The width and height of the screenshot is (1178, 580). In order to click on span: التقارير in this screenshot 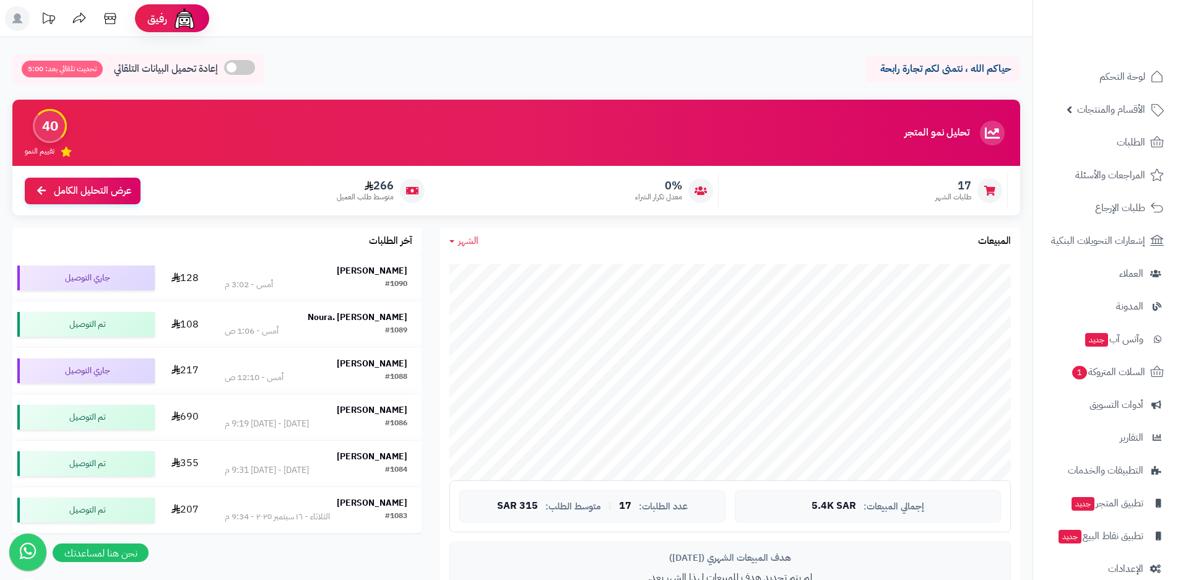, I will do `click(1131, 438)`.